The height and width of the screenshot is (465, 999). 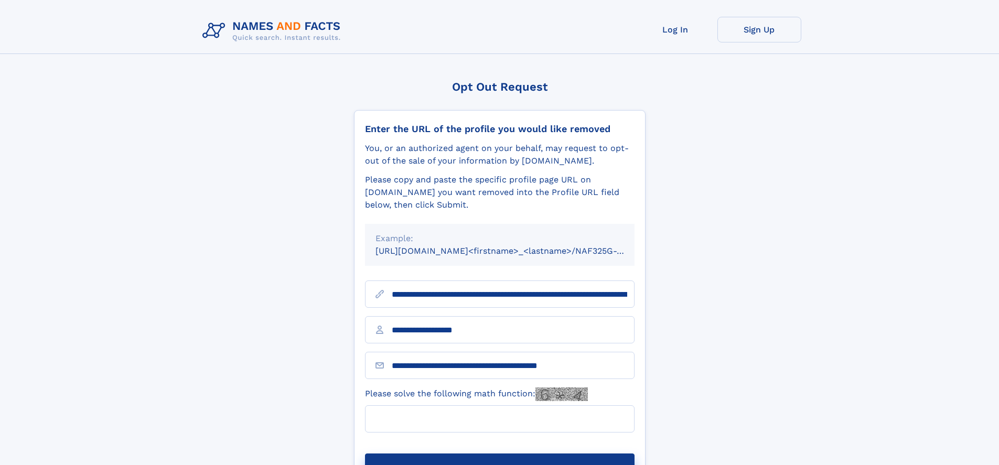 I want to click on a: Log In, so click(x=675, y=29).